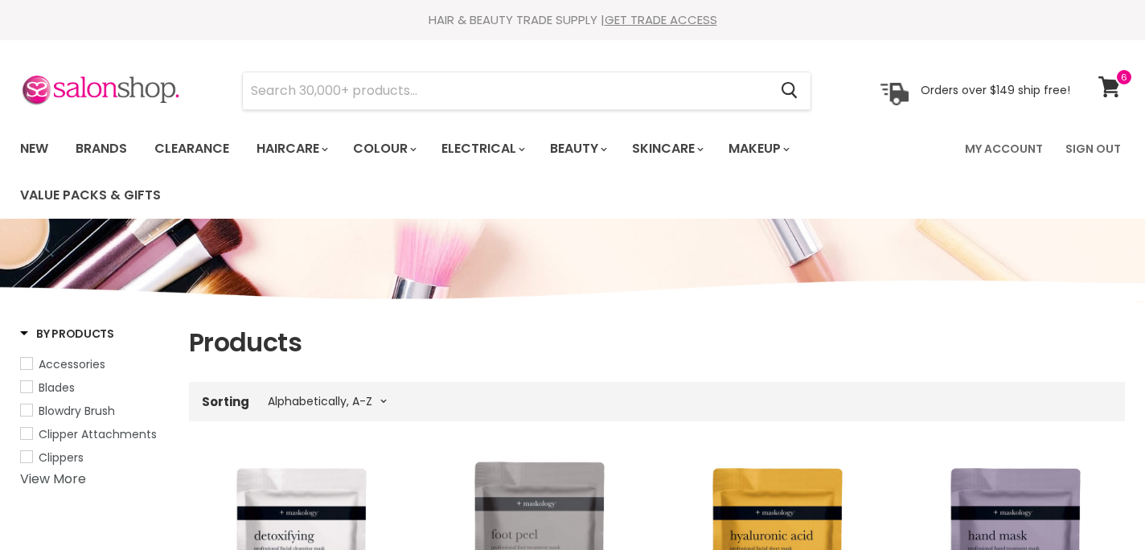  Describe the element at coordinates (67, 334) in the screenshot. I see `h3: By Products` at that location.